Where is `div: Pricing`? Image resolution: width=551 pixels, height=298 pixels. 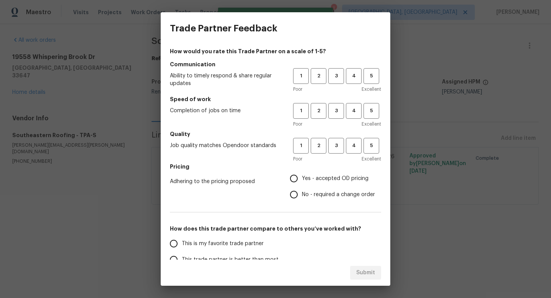
div: Pricing is located at coordinates (336, 186).